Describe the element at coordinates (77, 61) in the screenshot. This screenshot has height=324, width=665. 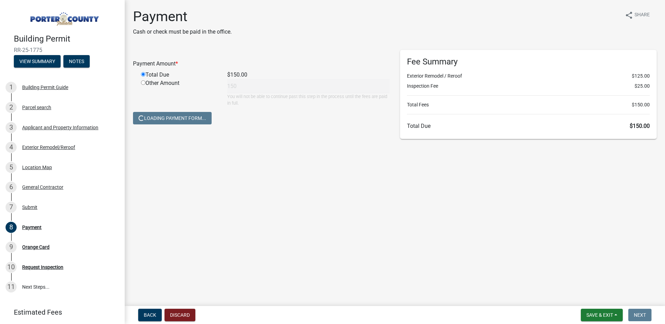
I see `button: Notes` at that location.